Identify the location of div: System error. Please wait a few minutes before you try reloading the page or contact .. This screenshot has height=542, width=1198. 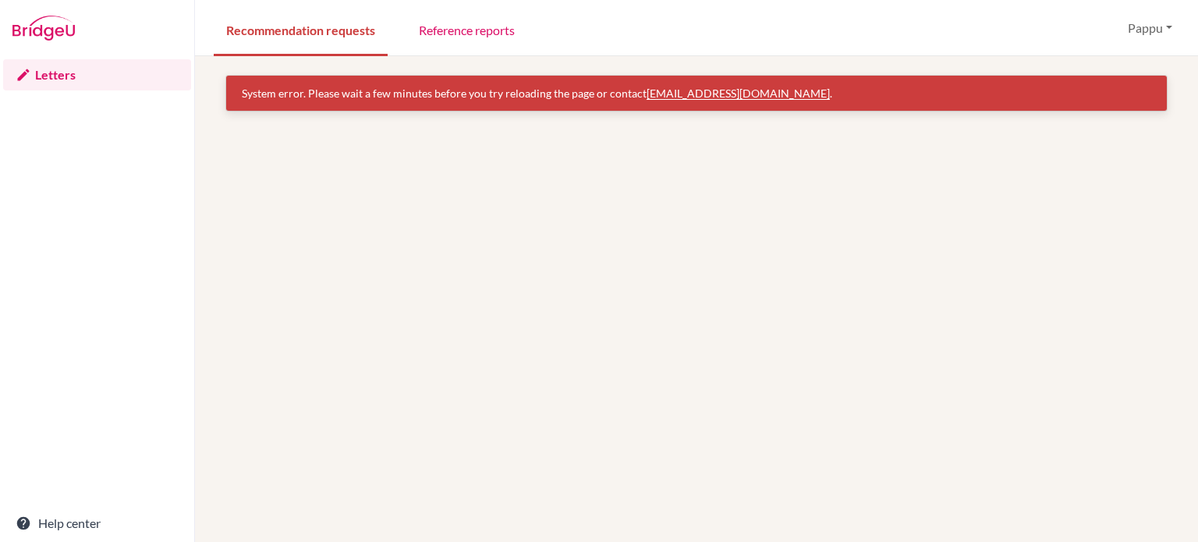
(697, 93).